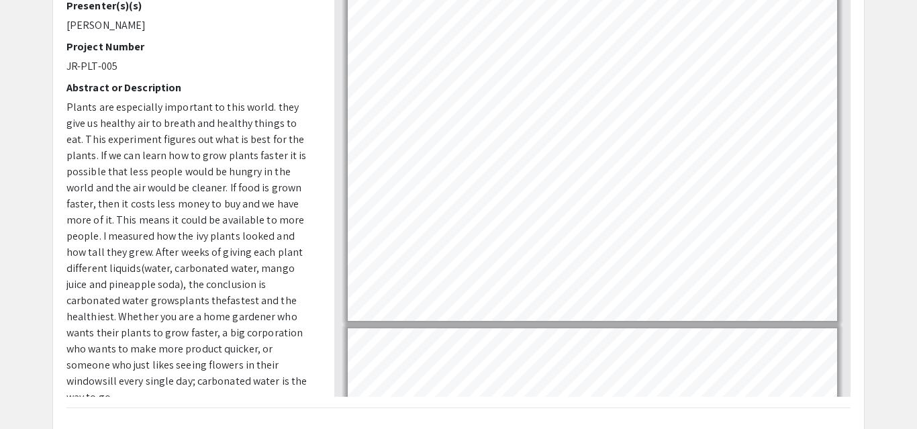 The height and width of the screenshot is (429, 917). What do you see at coordinates (190, 66) in the screenshot?
I see `p: JR-PLT-005` at bounding box center [190, 66].